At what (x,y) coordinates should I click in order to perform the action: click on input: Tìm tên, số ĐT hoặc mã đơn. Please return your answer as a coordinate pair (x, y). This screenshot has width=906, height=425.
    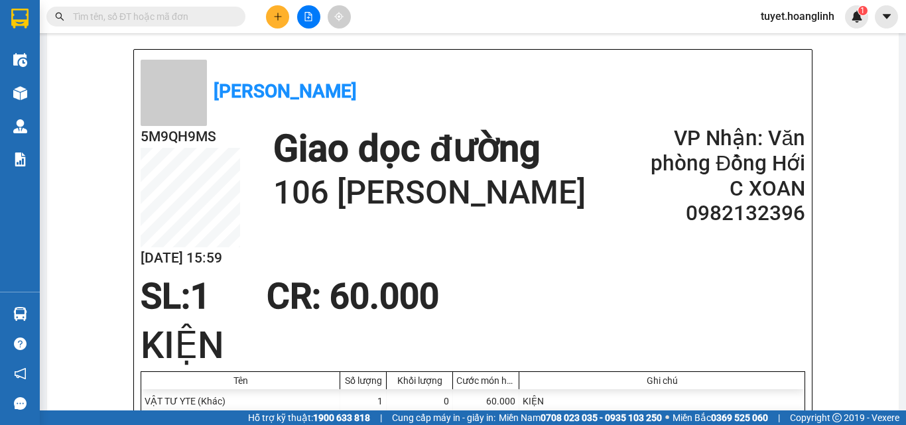
    Looking at the image, I should click on (151, 17).